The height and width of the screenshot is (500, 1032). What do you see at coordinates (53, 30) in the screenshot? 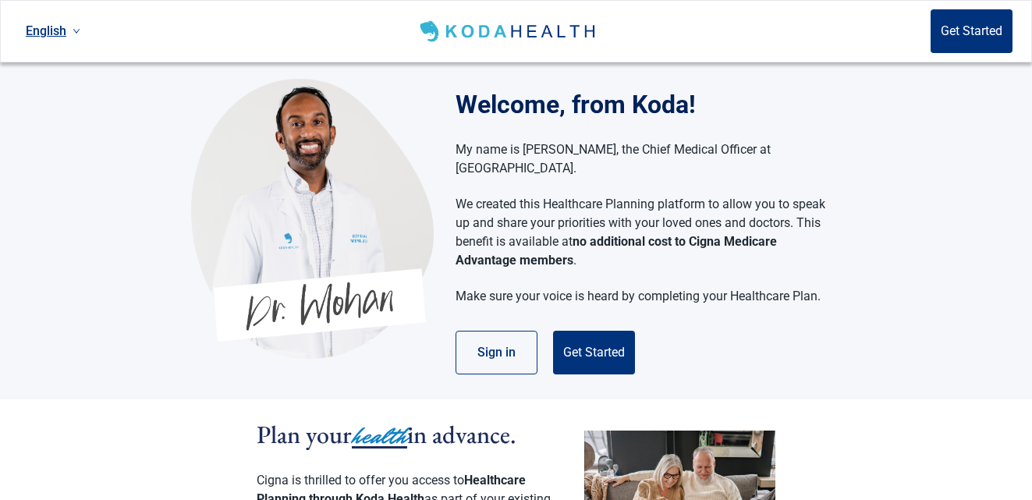
I see `a: Current language: English` at bounding box center [53, 30].